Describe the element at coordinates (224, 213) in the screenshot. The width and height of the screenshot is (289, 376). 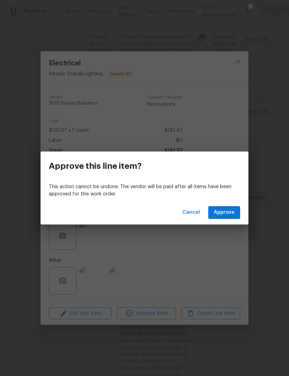
I see `button: Approve` at that location.